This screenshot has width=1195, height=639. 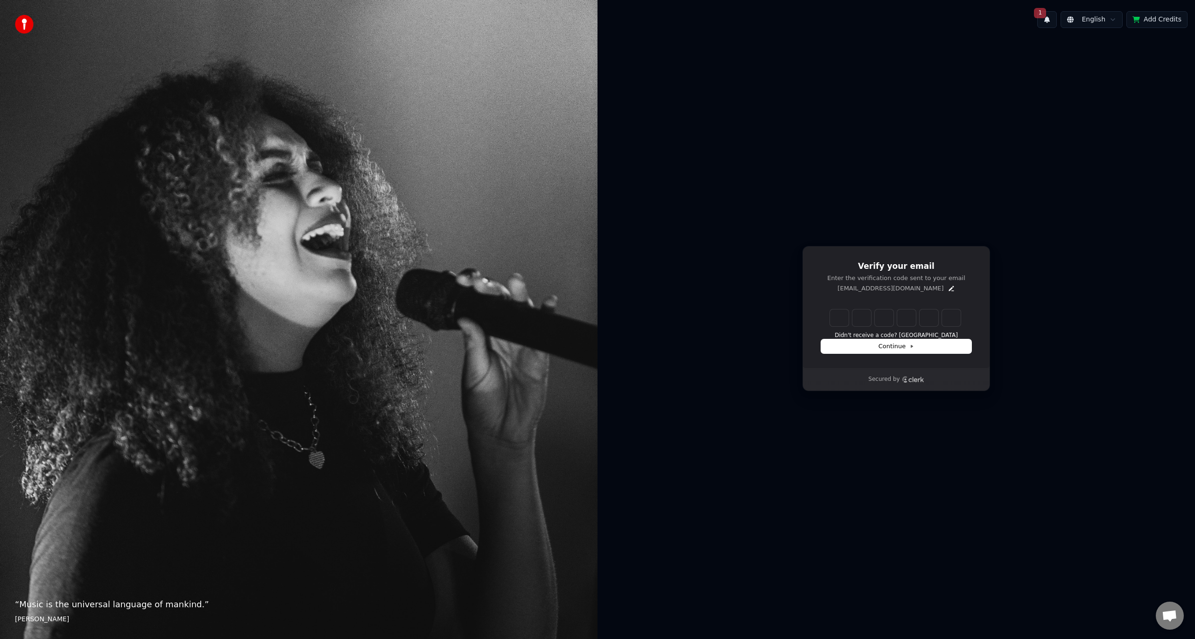 What do you see at coordinates (913, 380) in the screenshot?
I see `a: Clerk logo` at bounding box center [913, 380].